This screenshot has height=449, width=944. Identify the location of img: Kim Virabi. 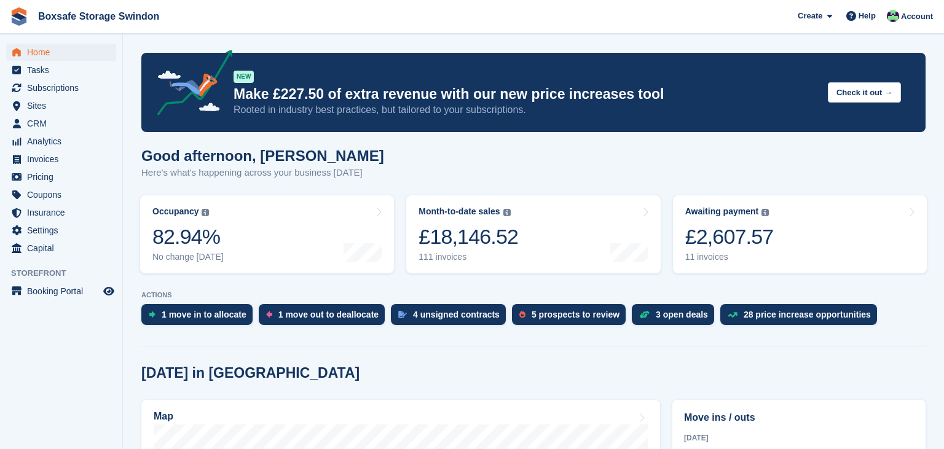
(893, 16).